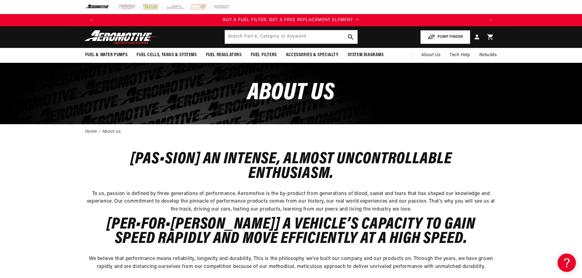 The height and width of the screenshot is (278, 582). I want to click on p: To us, passion is defined by three generations of performance. Aeromotive is the by-product from ..., so click(291, 202).